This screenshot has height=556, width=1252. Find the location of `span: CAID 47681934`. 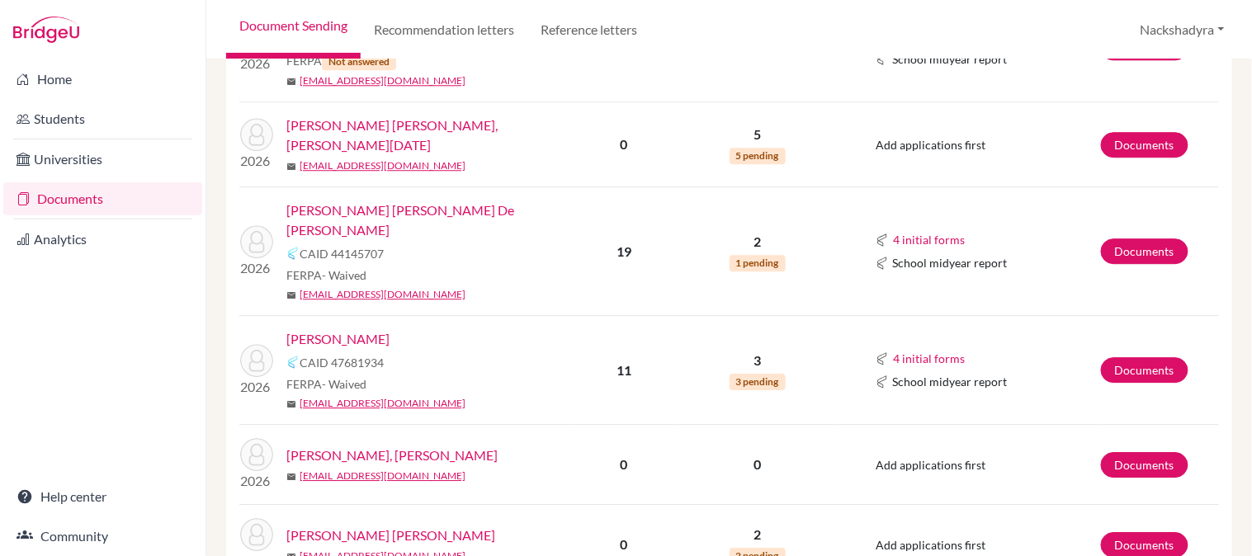

span: CAID 47681934 is located at coordinates (342, 362).